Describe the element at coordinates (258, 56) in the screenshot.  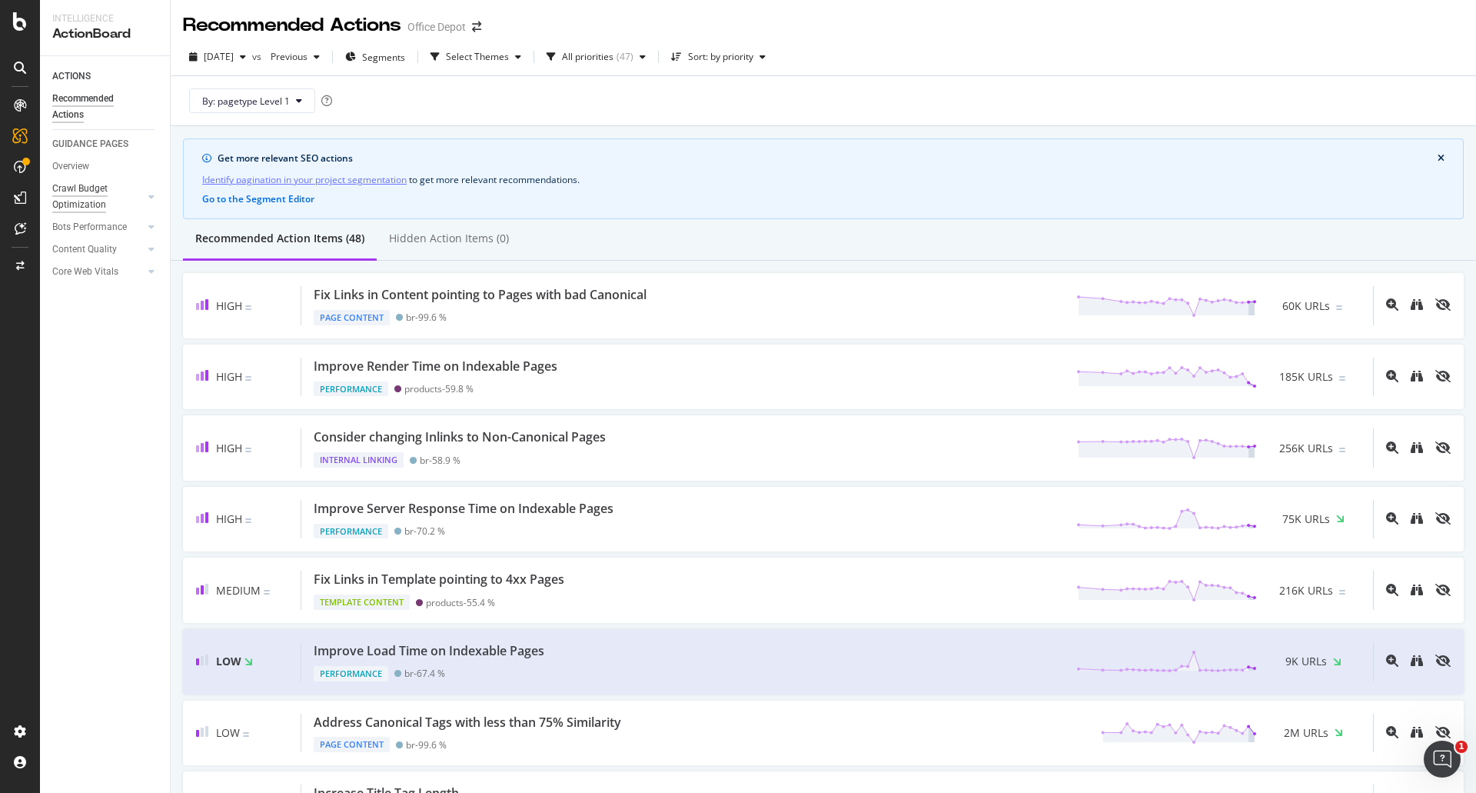
I see `span: vs` at that location.